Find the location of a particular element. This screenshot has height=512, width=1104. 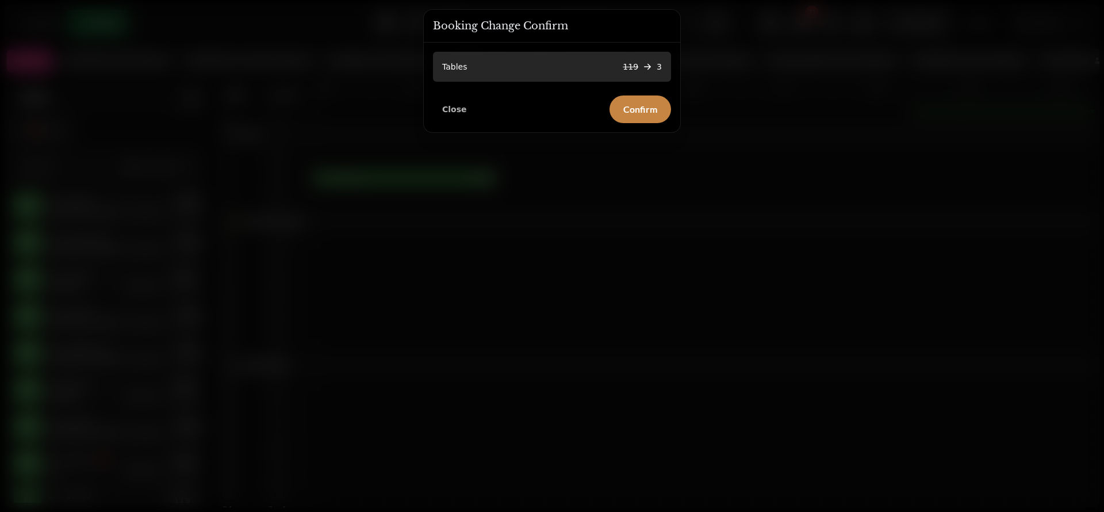

p: Tables is located at coordinates (455, 67).